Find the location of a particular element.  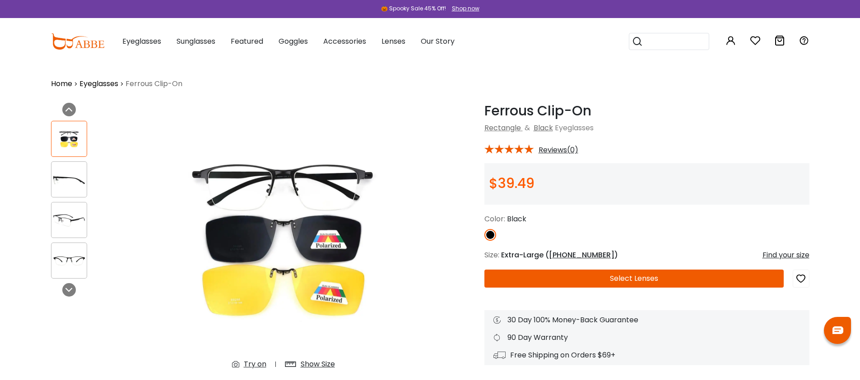

a: Rectangle is located at coordinates (502, 128).